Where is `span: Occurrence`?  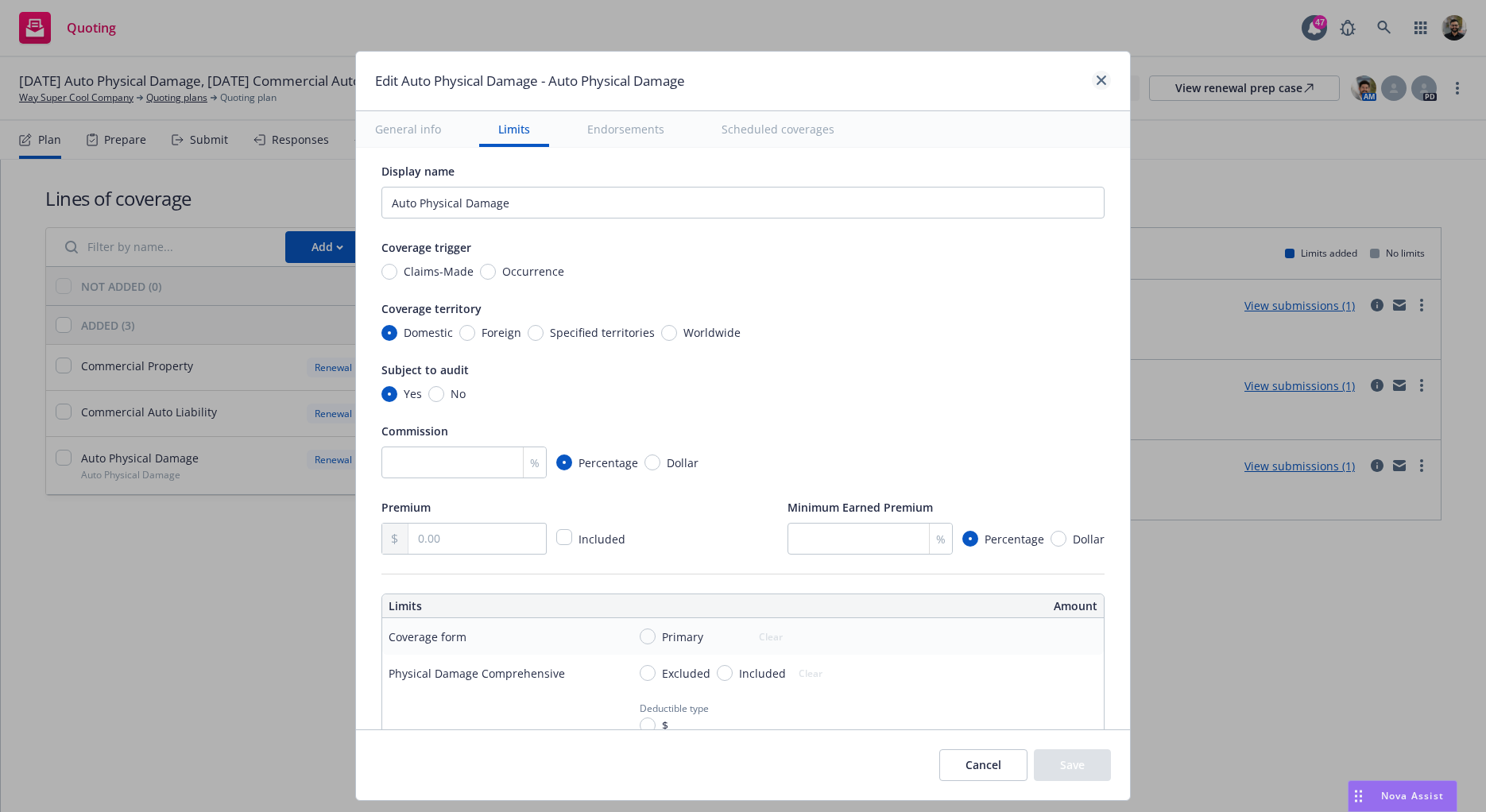
span: Occurrence is located at coordinates (533, 271).